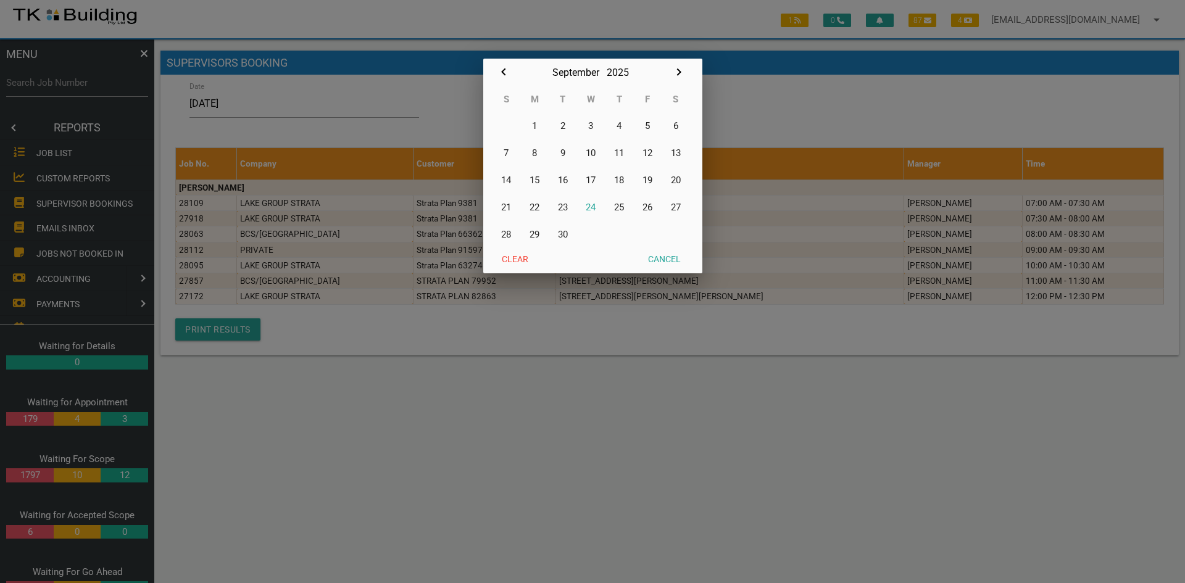 This screenshot has height=583, width=1185. What do you see at coordinates (562, 99) in the screenshot?
I see `abbr: Tuesday` at bounding box center [562, 99].